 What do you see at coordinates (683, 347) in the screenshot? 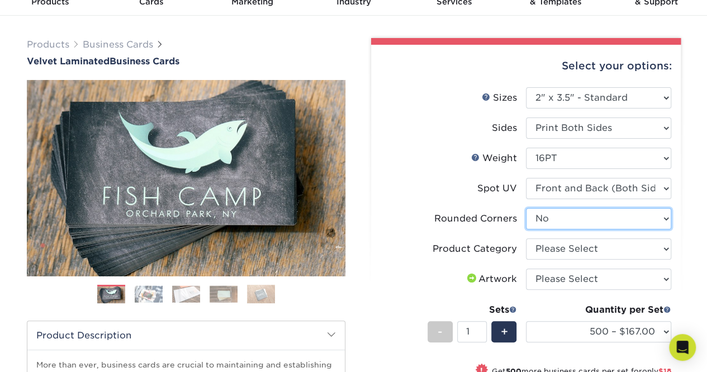
I see `div: Open Intercom Messenger` at bounding box center [683, 347].